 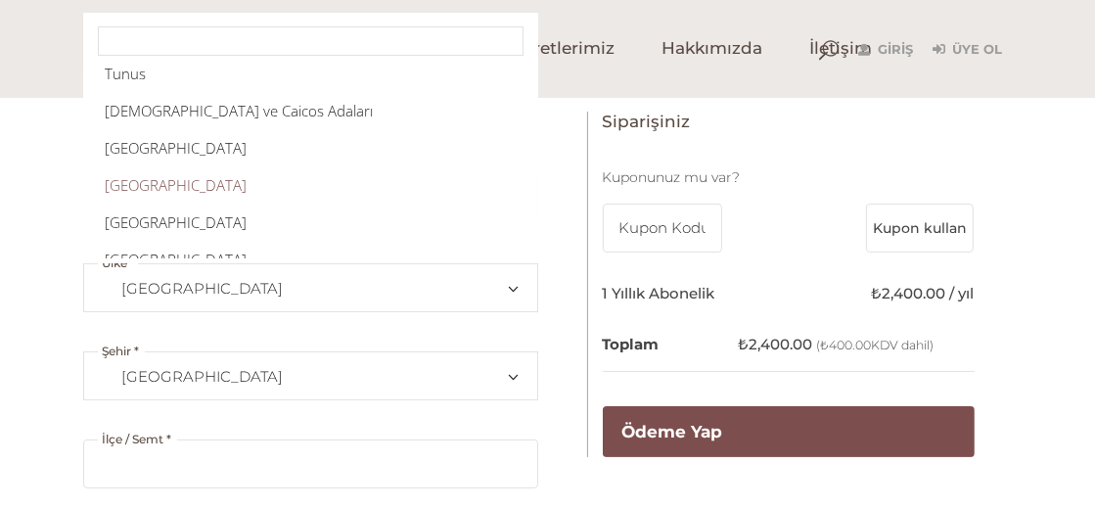 What do you see at coordinates (311, 289) in the screenshot?
I see `span: Ülke` at bounding box center [311, 289].